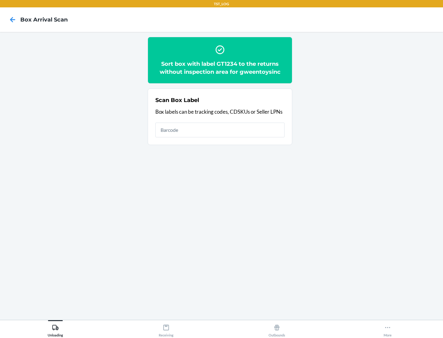  I want to click on h4: Box Arrival Scan, so click(44, 20).